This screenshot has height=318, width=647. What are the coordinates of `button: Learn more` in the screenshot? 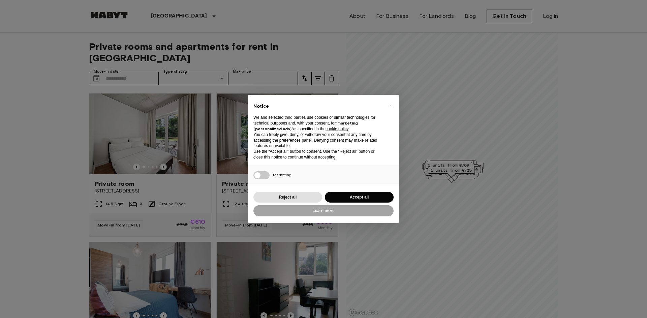 It's located at (323, 211).